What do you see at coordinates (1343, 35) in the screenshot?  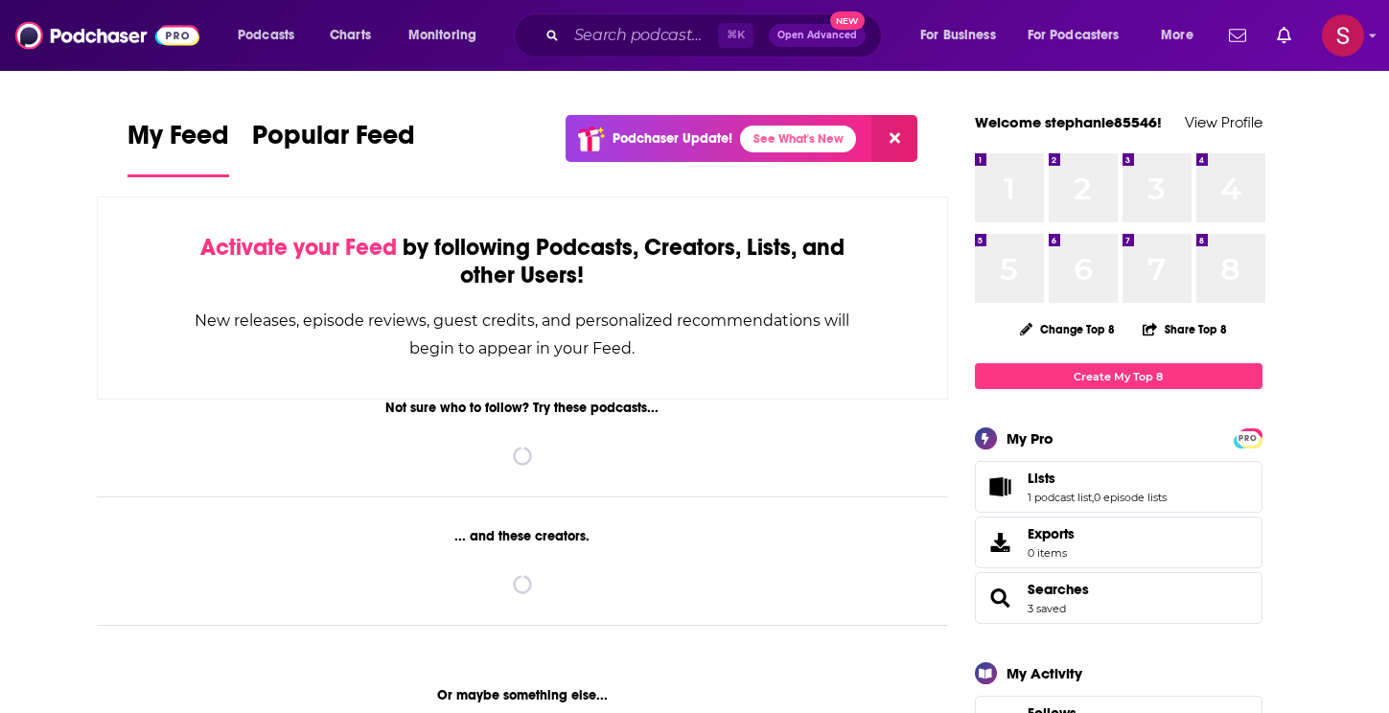 I see `img: User Profile` at bounding box center [1343, 35].